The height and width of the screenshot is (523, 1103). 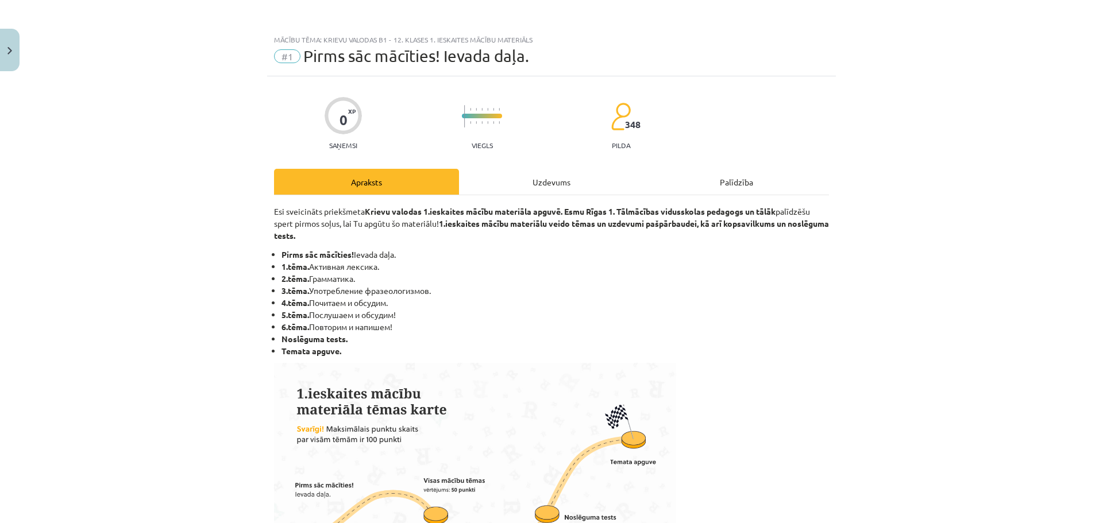 What do you see at coordinates (295, 303) in the screenshot?
I see `b: 4.tēma.` at bounding box center [295, 303].